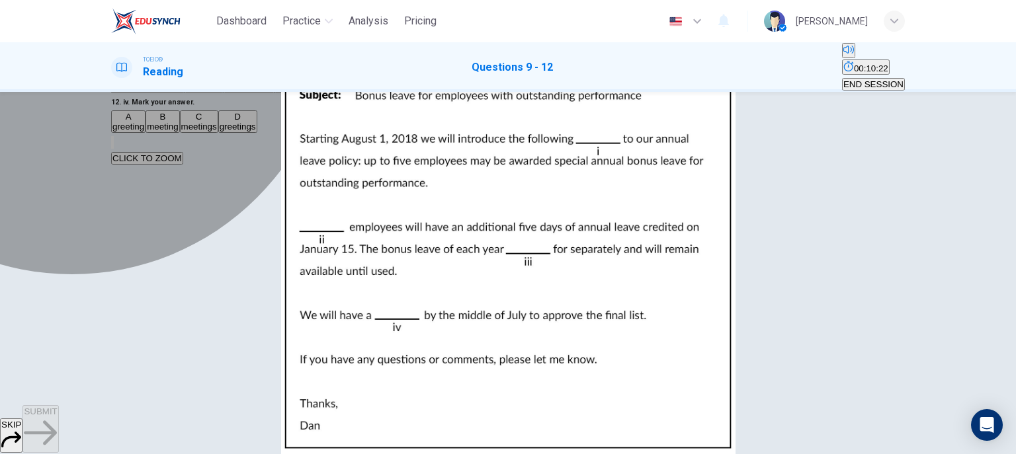 This screenshot has width=1016, height=454. I want to click on span: Pricing, so click(420, 21).